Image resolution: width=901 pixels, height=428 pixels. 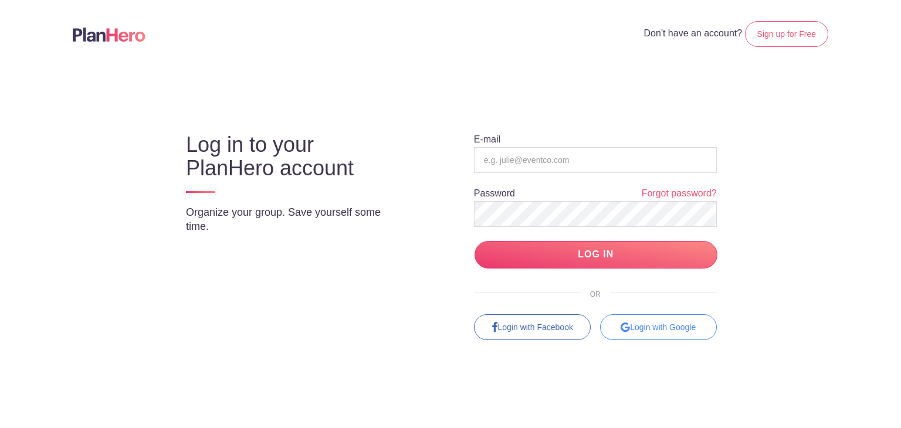 I want to click on h3: Log in to your PlanHero account, so click(x=296, y=157).